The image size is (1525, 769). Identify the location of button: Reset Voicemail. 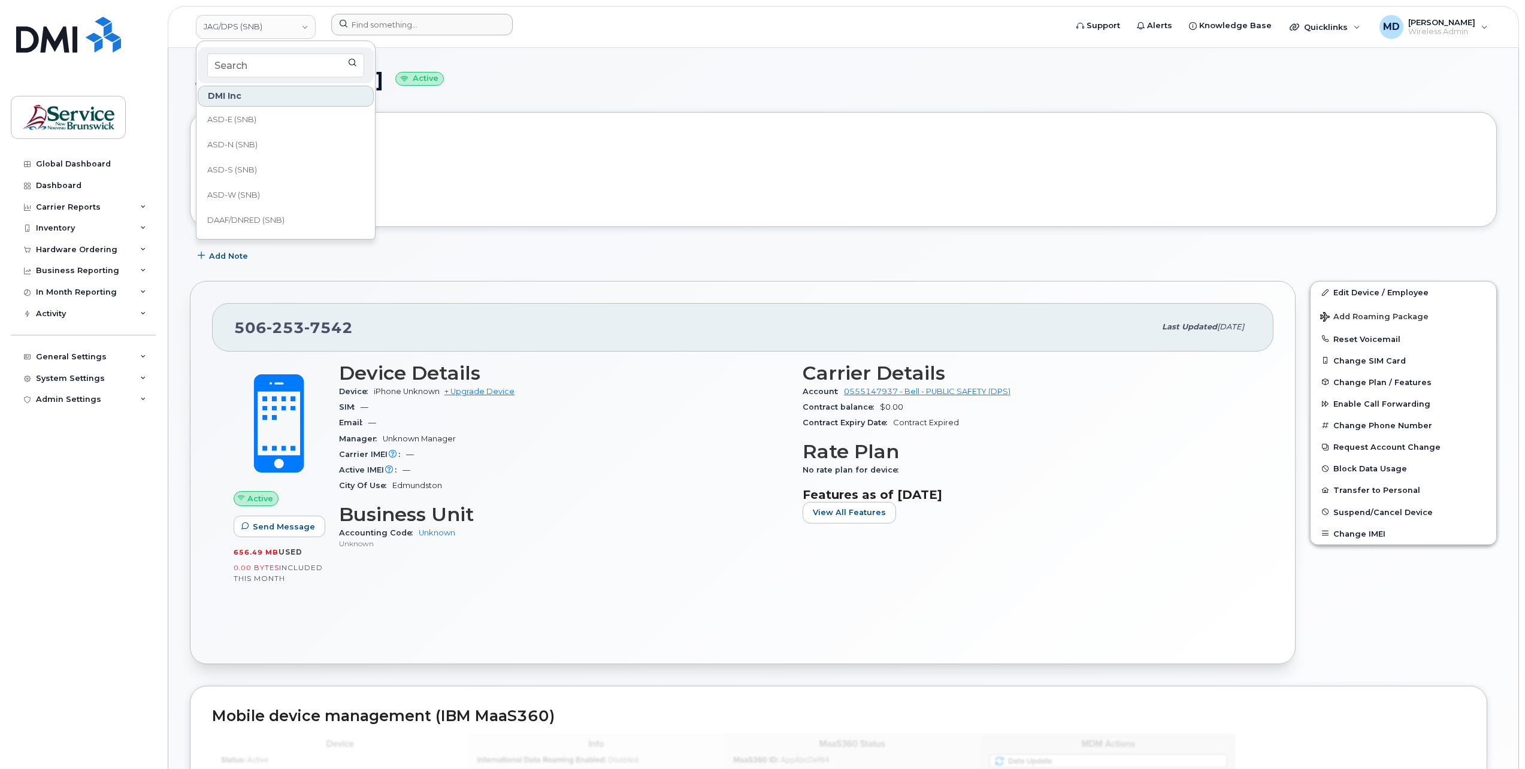
(1404, 339).